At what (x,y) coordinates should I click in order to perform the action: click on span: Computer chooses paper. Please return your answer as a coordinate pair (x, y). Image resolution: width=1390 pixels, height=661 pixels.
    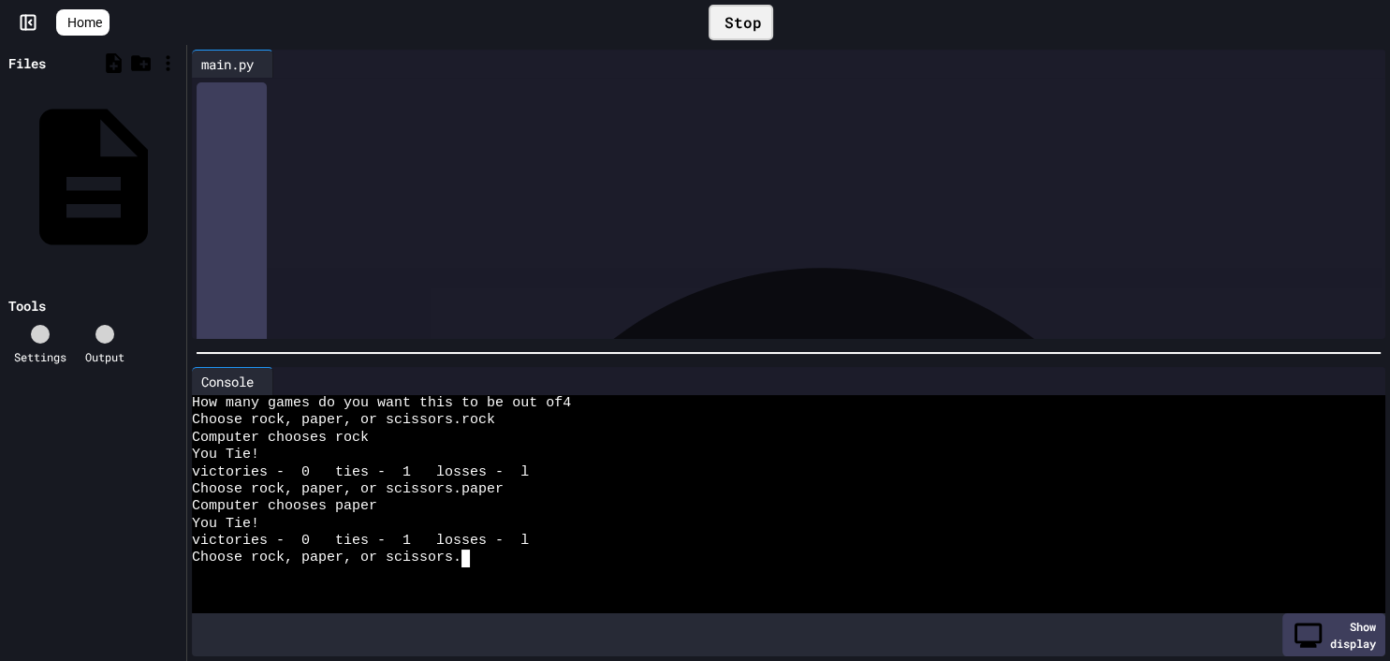
    Looking at the image, I should click on (285, 507).